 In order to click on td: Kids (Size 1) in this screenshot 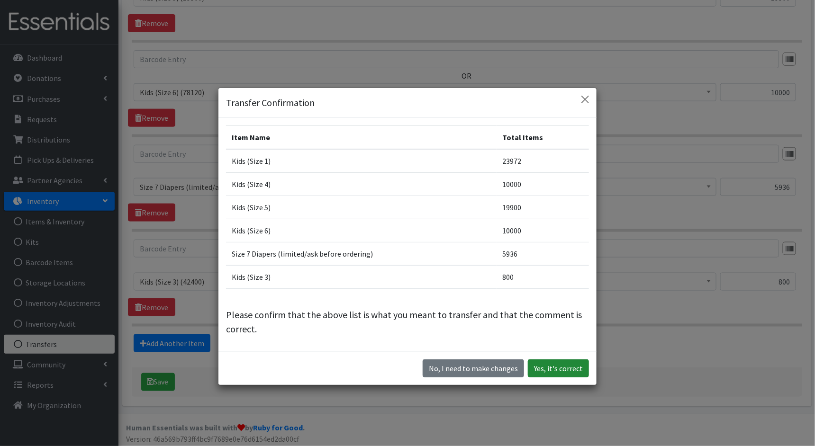, I will do `click(361, 161)`.